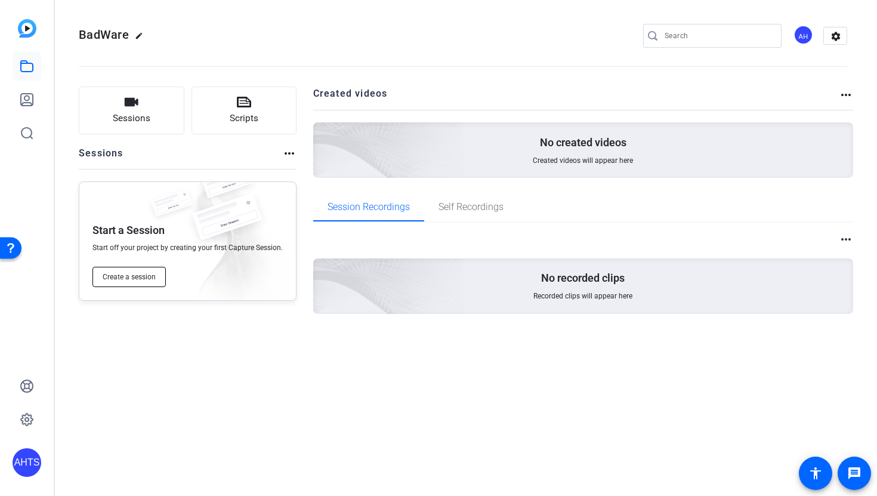 This screenshot has width=877, height=496. I want to click on span: Create a session, so click(129, 277).